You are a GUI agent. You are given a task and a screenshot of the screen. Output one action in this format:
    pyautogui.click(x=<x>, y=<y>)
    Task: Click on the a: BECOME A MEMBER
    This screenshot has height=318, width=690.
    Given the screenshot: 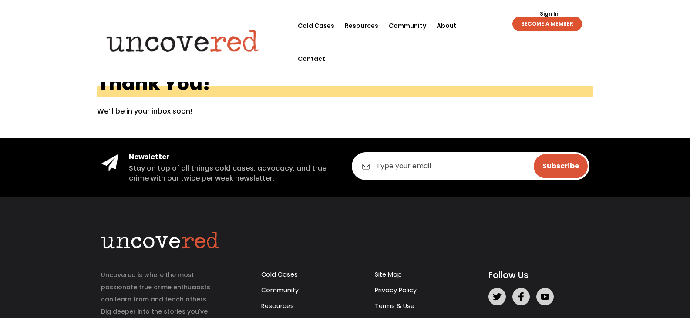 What is the action you would take?
    pyautogui.click(x=547, y=24)
    